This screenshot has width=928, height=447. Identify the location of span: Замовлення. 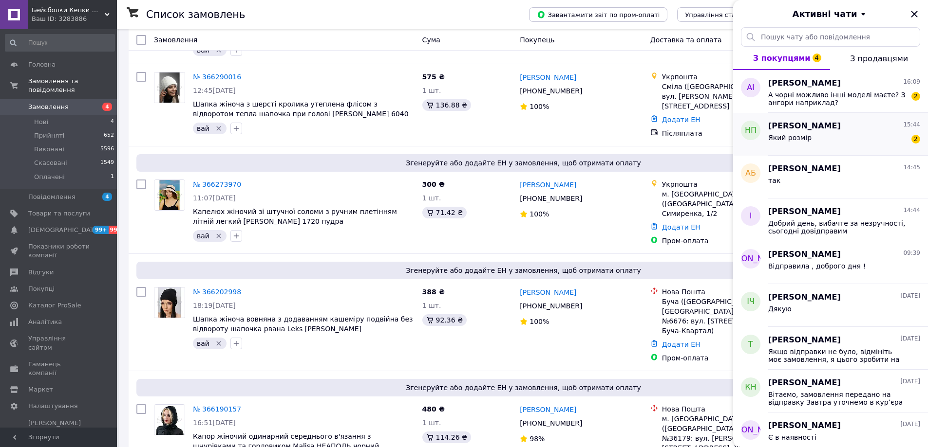
(48, 107).